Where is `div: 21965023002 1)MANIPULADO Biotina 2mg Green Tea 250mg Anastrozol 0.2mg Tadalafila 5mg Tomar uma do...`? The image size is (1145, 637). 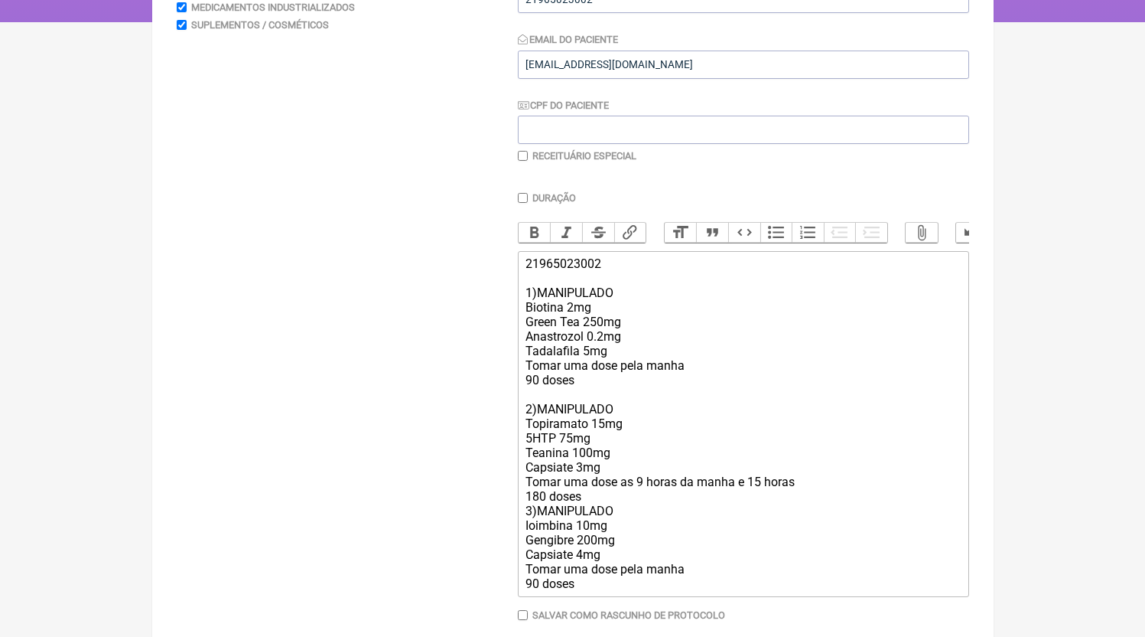 div: 21965023002 1)MANIPULADO Biotina 2mg Green Tea 250mg Anastrozol 0.2mg Tadalafila 5mg Tomar uma do... is located at coordinates (743, 423).